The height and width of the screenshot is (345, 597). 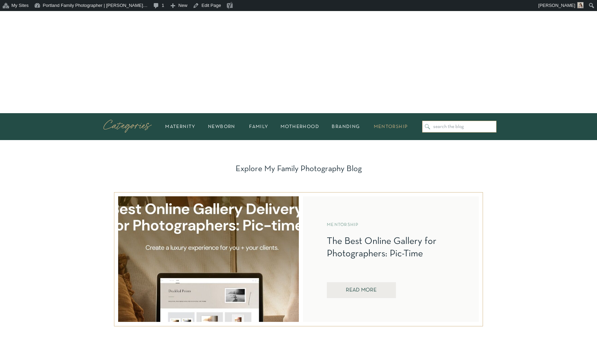 I want to click on a: Mentorship, so click(x=343, y=225).